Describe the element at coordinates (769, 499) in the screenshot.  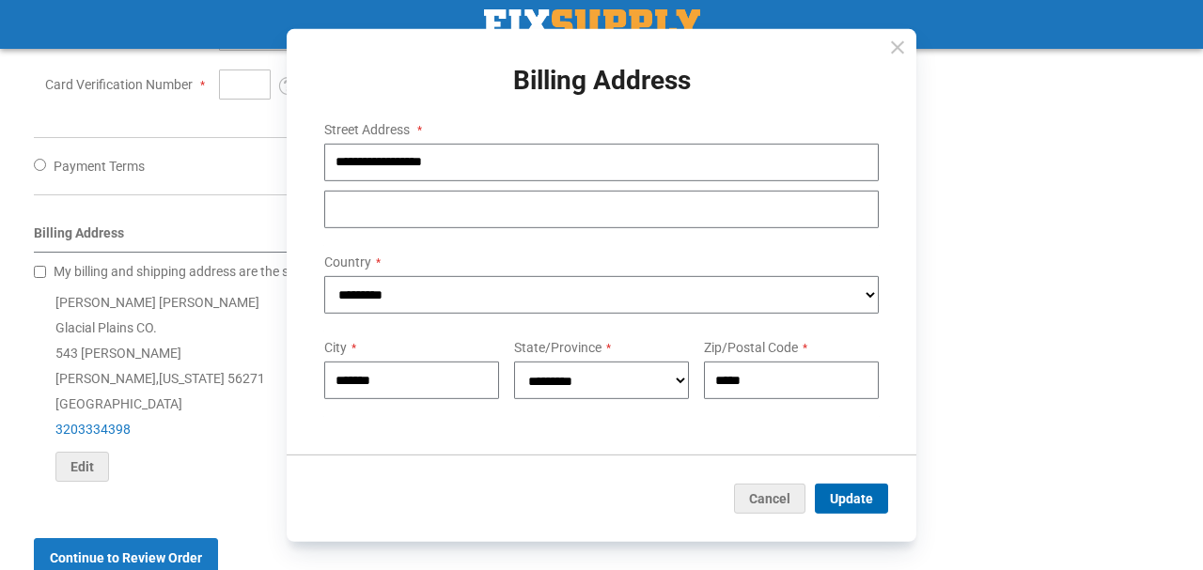
I see `button: Cancel` at that location.